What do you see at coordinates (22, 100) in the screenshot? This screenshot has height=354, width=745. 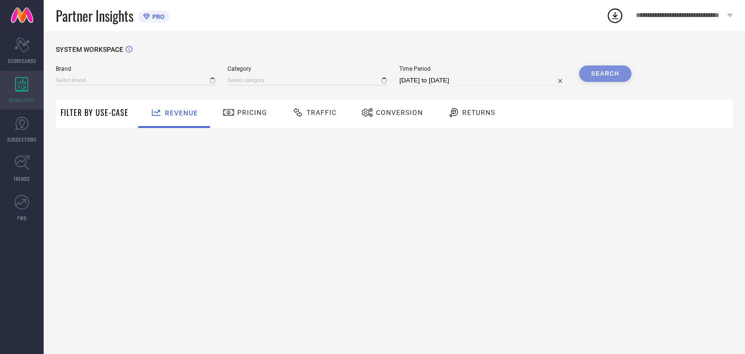 I see `span: WORKSPACE` at bounding box center [22, 100].